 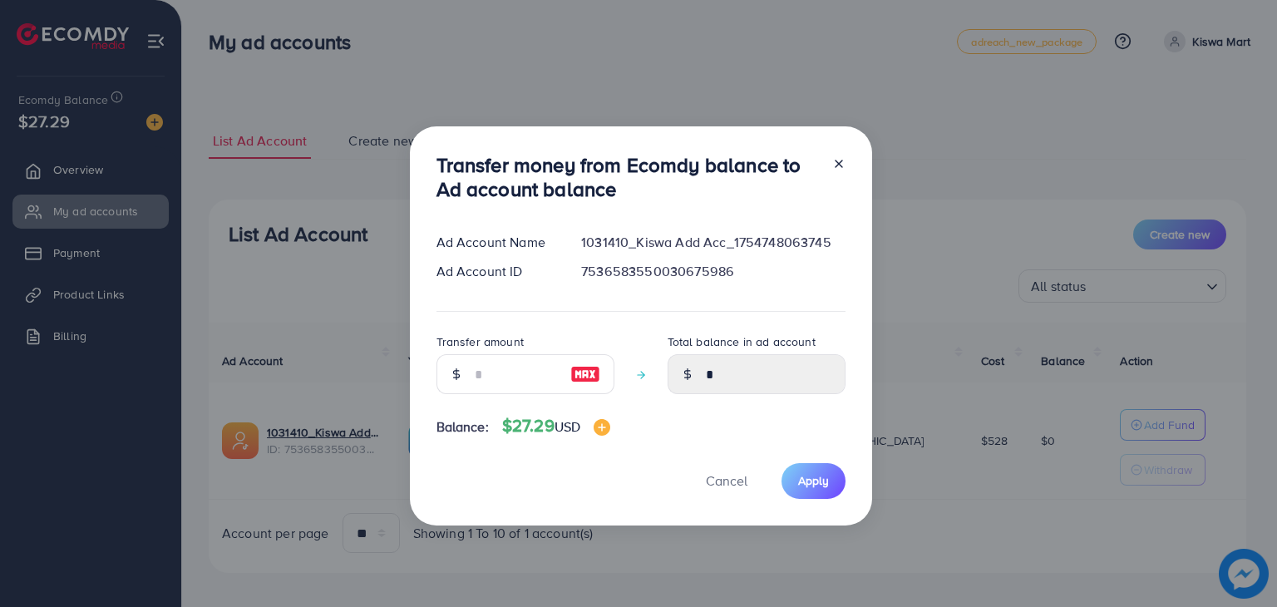 What do you see at coordinates (462, 426) in the screenshot?
I see `span: Balance:` at bounding box center [462, 426].